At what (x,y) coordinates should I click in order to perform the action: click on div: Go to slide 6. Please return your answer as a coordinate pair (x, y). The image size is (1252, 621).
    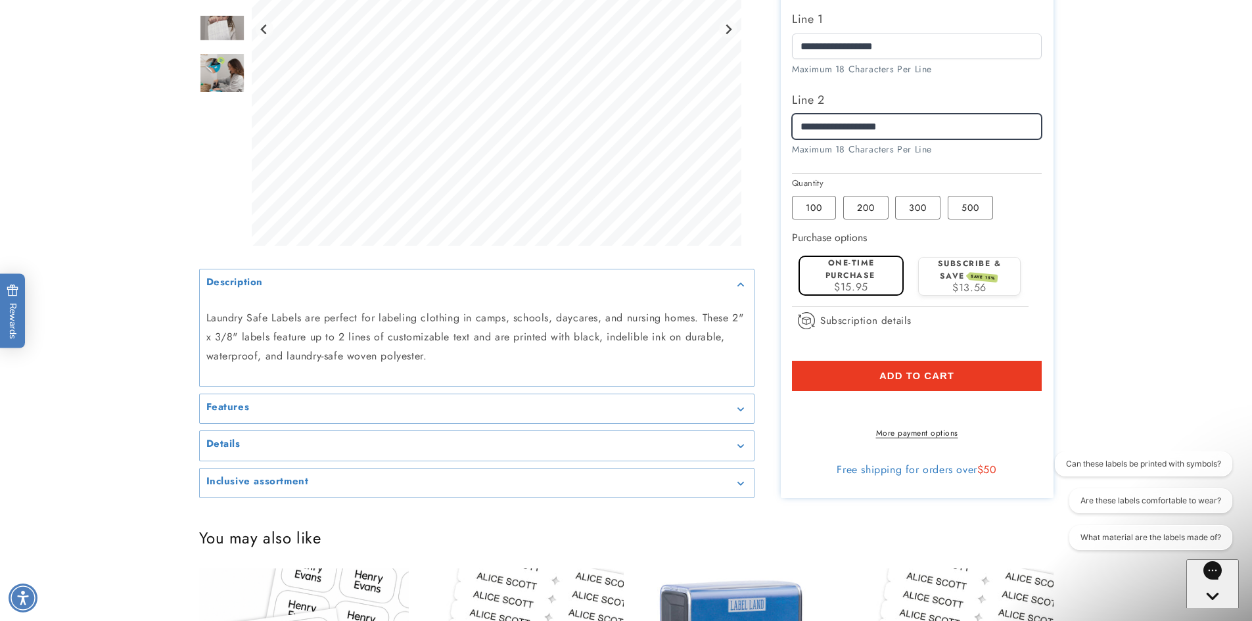
    Looking at the image, I should click on (222, 76).